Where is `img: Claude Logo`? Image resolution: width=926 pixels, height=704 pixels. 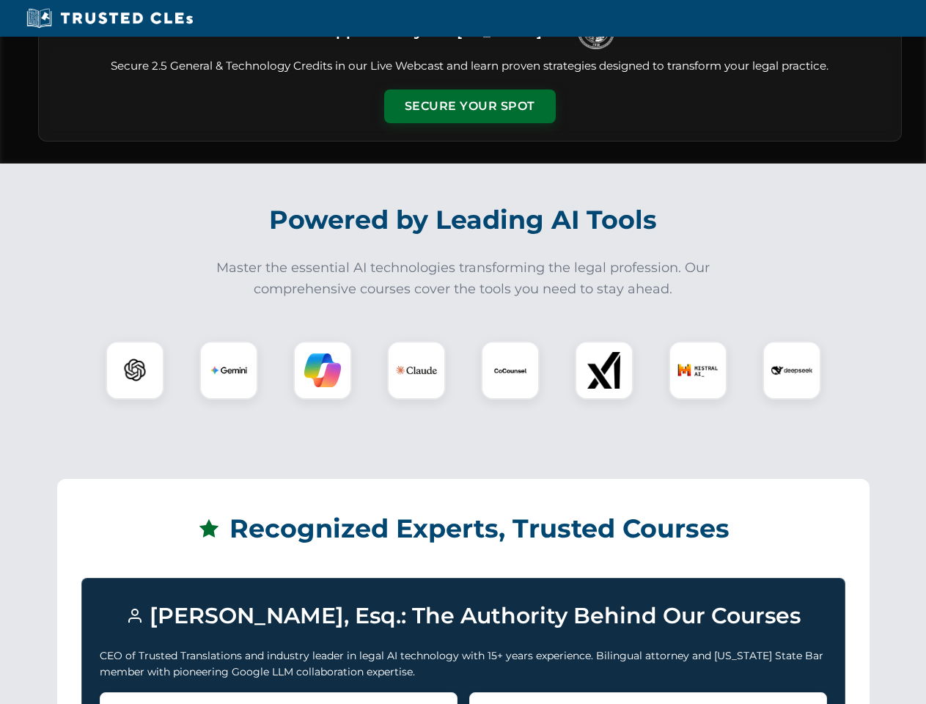
img: Claude Logo is located at coordinates (416, 370).